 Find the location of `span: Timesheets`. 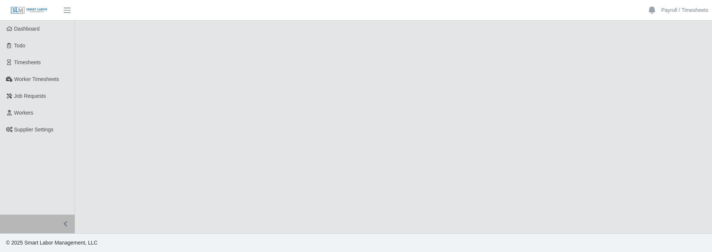

span: Timesheets is located at coordinates (28, 62).